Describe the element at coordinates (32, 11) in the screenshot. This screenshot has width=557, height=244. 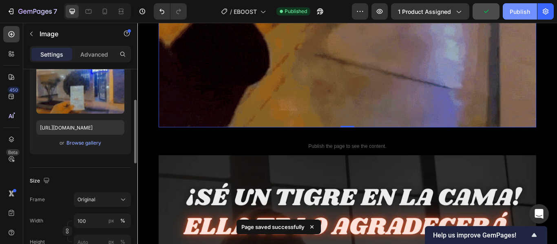
I see `button: 7` at that location.